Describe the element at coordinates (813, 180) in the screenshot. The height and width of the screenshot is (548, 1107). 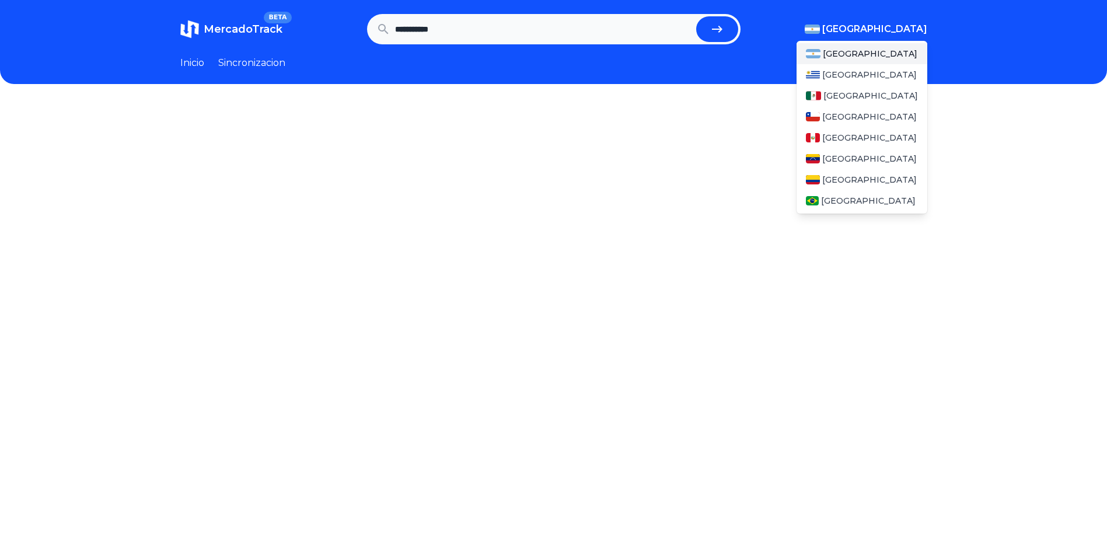
I see `img: Colombia` at that location.